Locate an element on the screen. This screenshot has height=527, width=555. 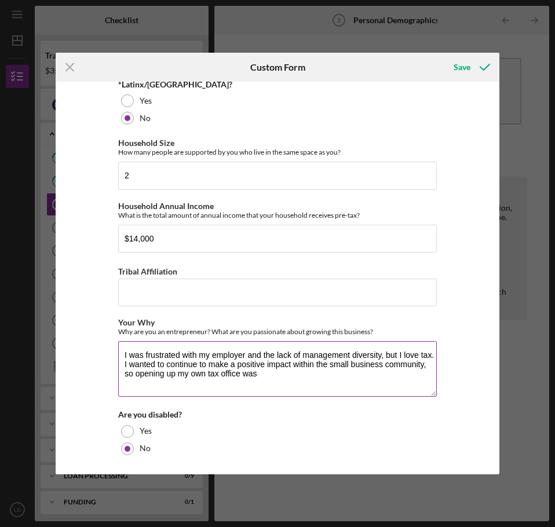
label: Household Size is located at coordinates (146, 142).